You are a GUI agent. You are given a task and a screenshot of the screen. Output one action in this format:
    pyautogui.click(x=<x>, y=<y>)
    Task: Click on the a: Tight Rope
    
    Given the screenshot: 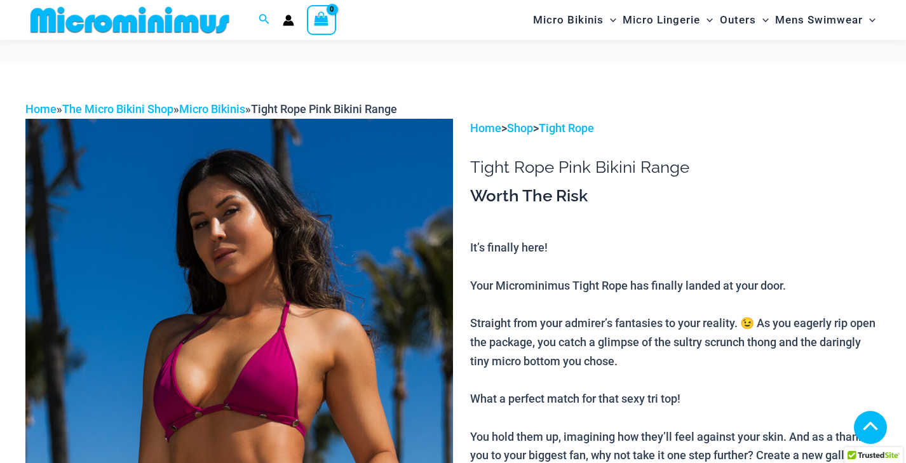 What is the action you would take?
    pyautogui.click(x=566, y=128)
    